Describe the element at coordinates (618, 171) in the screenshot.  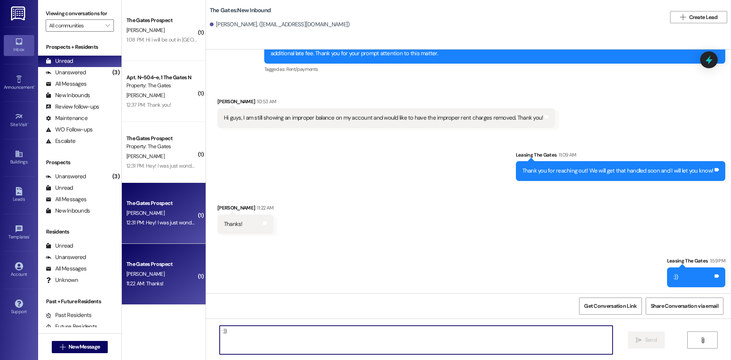
I see `div: Thank you for reaching out! We will get that handled soon and I will let you know!` at that location.